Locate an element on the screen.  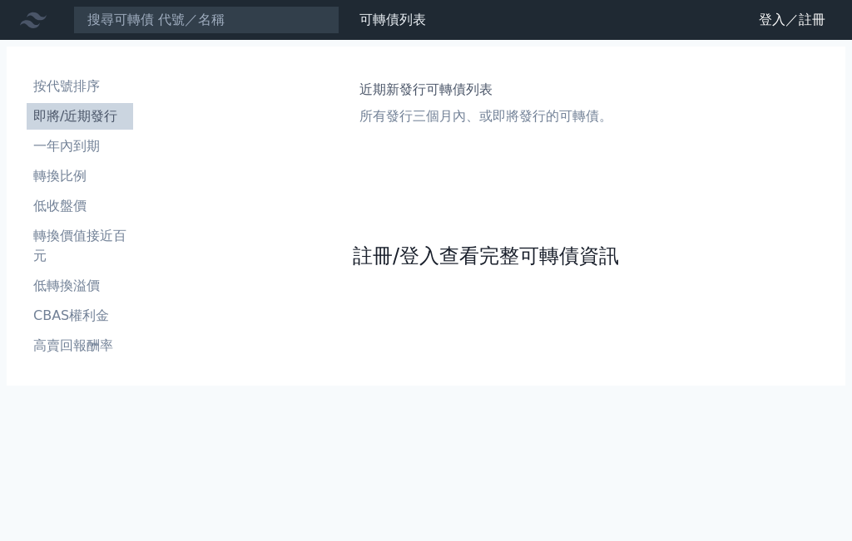
li: 按代號排序 is located at coordinates (80, 86).